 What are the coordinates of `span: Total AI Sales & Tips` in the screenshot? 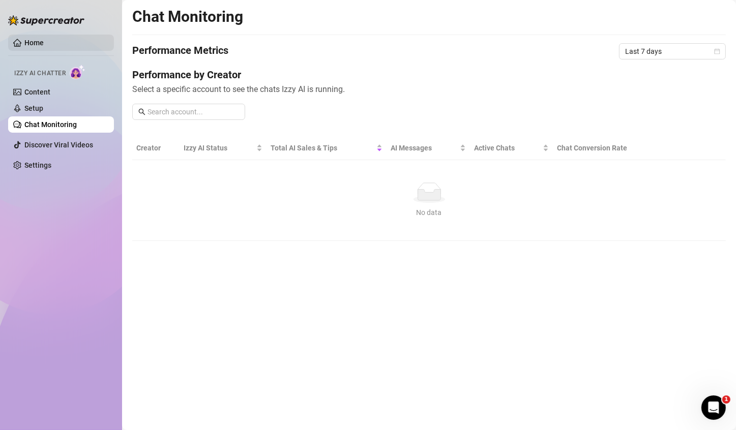 It's located at (323, 148).